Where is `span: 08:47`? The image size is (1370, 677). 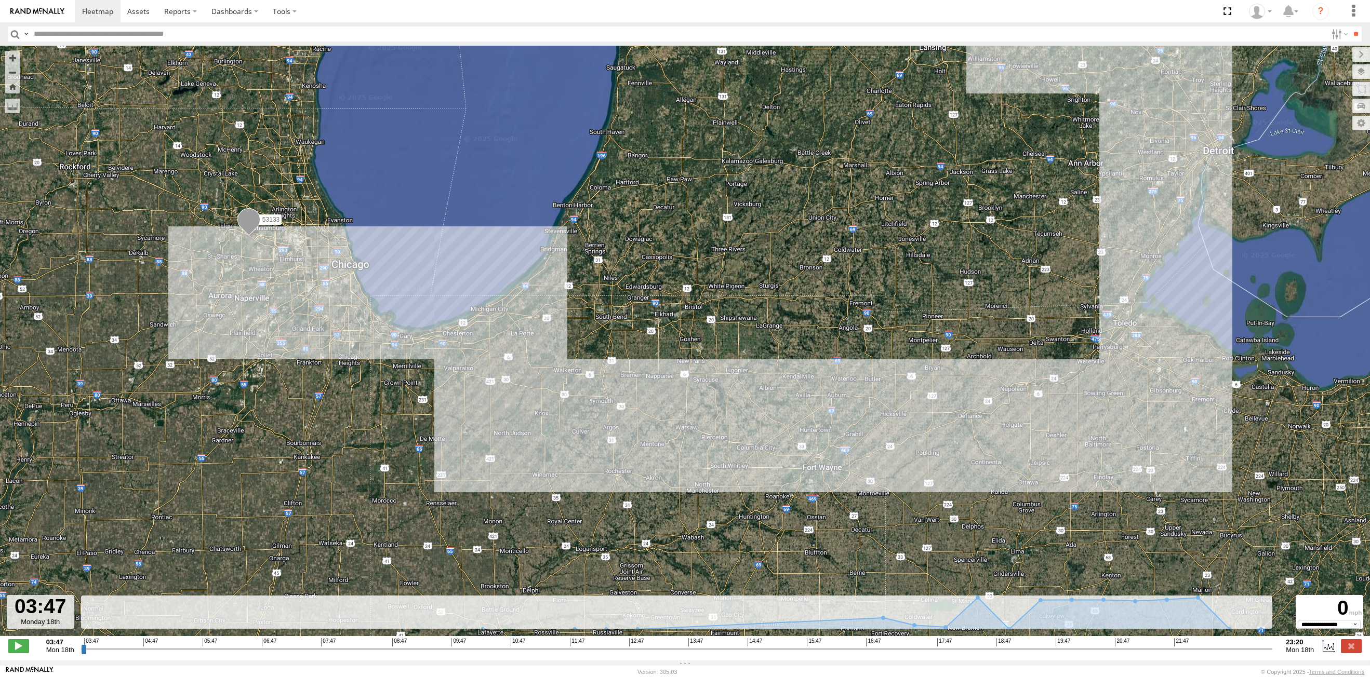
span: 08:47 is located at coordinates (399, 642).